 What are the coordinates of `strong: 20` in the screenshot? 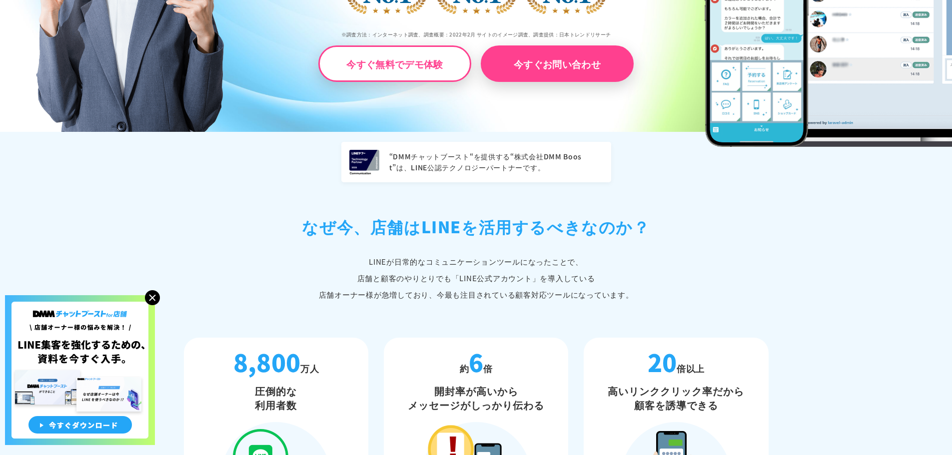 It's located at (662, 362).